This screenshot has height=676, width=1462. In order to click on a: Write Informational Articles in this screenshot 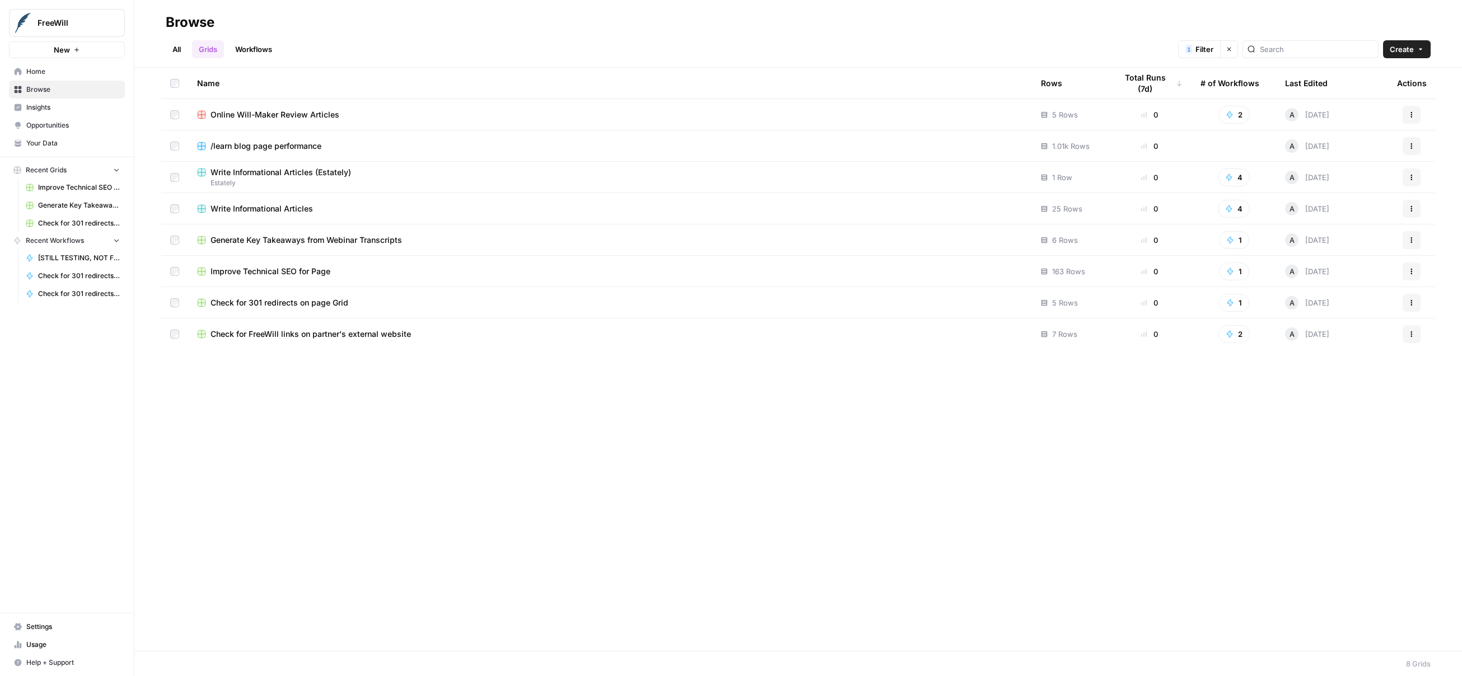, I will do `click(610, 209)`.